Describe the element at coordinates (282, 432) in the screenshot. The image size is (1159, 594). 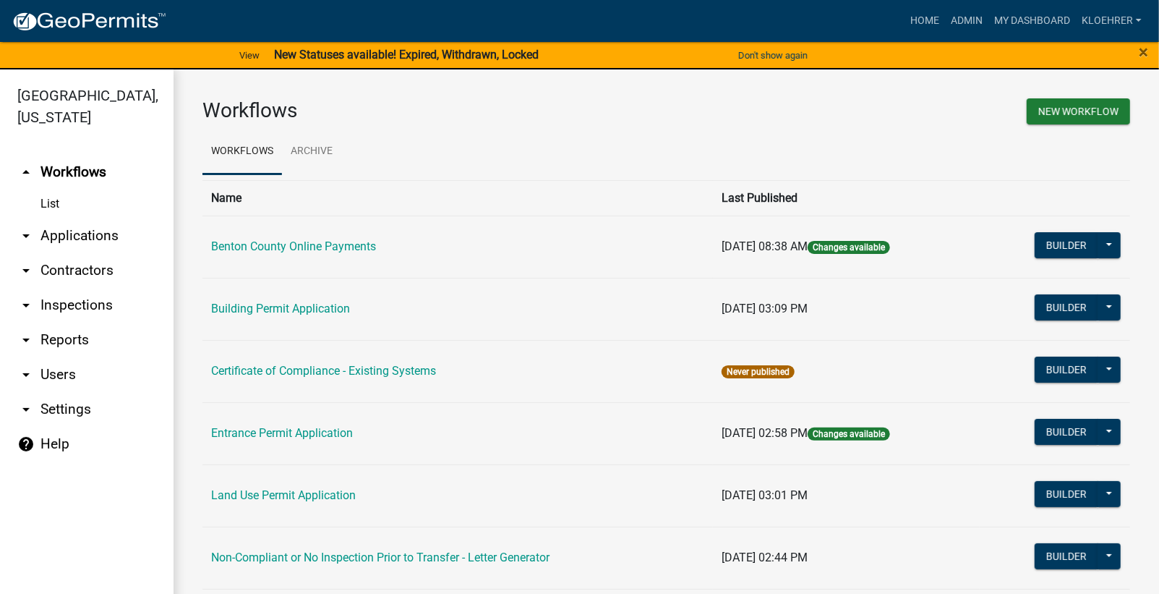
I see `a: Entrance Permit Application` at that location.